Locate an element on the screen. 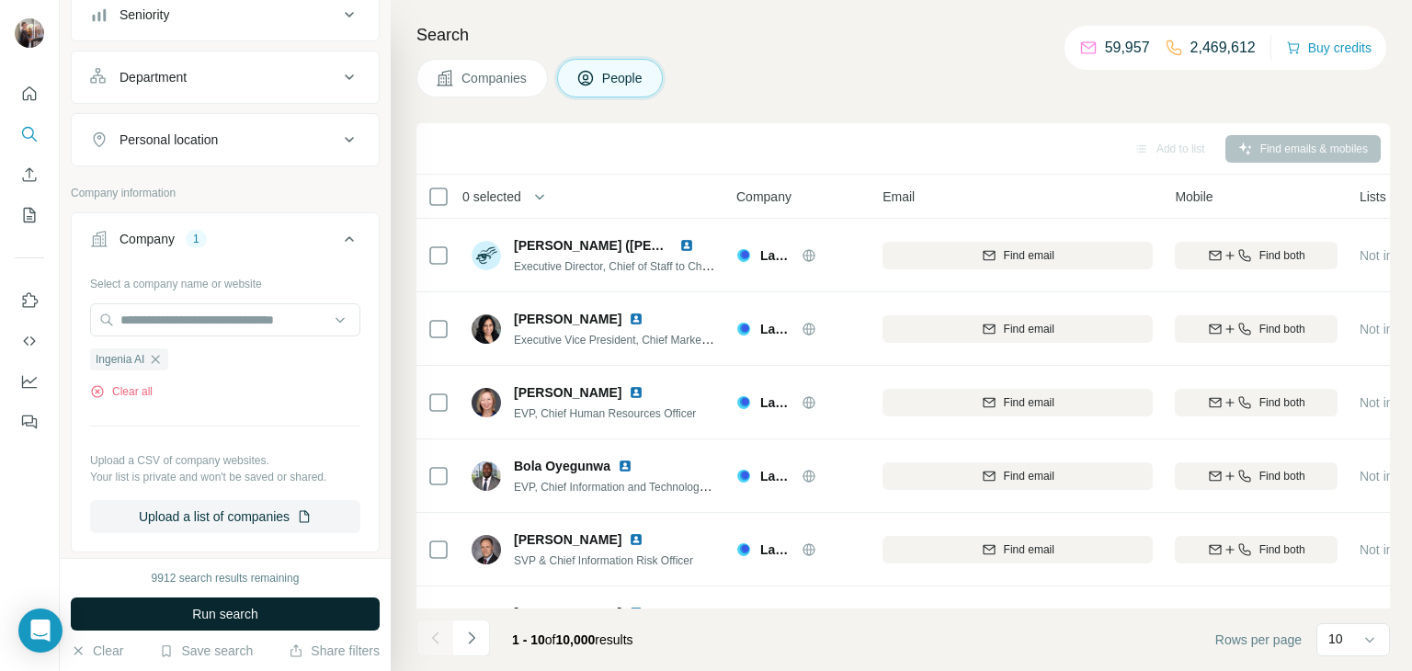 This screenshot has width=1412, height=671. div: Select a company name or website is located at coordinates (225, 280).